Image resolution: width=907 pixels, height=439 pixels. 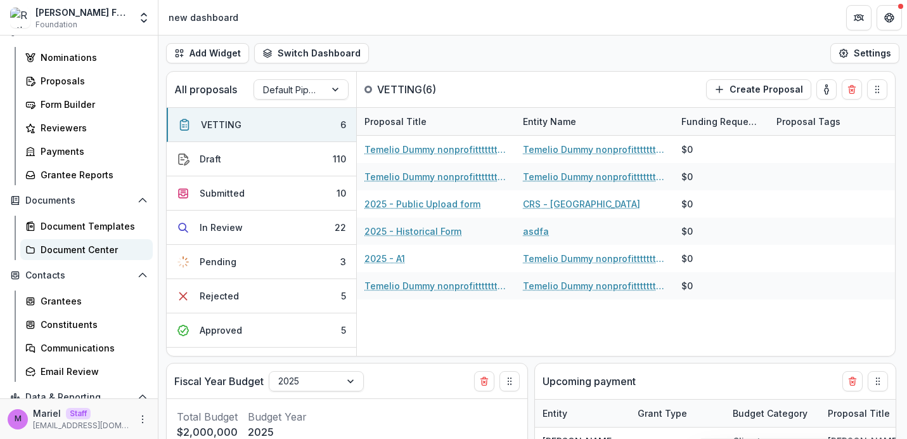 I want to click on p: Staff, so click(x=78, y=413).